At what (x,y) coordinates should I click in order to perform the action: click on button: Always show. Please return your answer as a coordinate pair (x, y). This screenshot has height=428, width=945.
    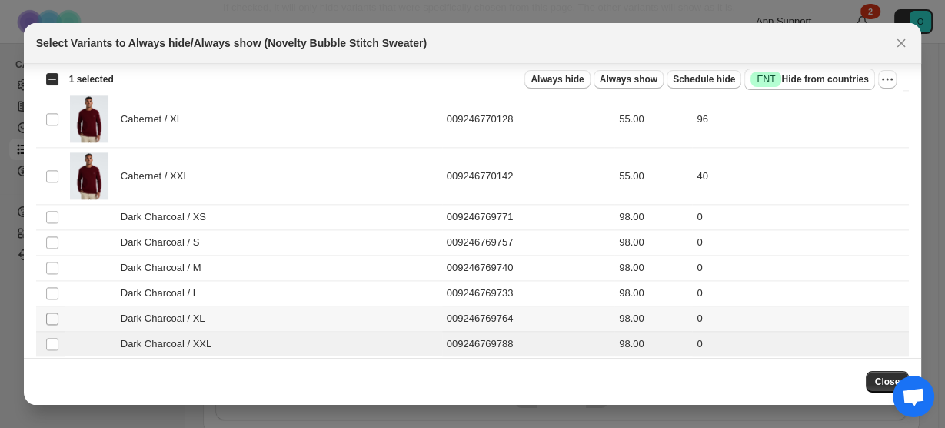
    Looking at the image, I should click on (628, 79).